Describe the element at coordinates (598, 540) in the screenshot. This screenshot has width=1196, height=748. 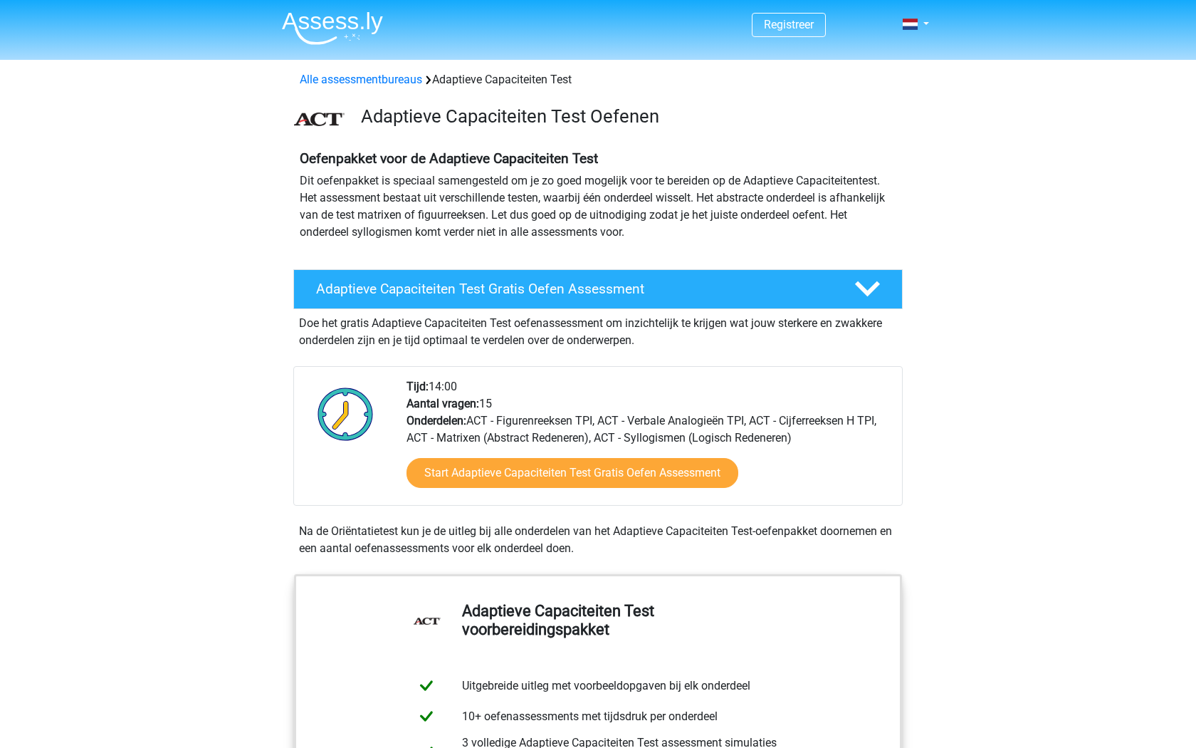
I see `div: Na de Oriëntatietest kun je de uitleg bij alle onderdelen van het Adaptieve Capaciteiten Test-oef...` at that location.